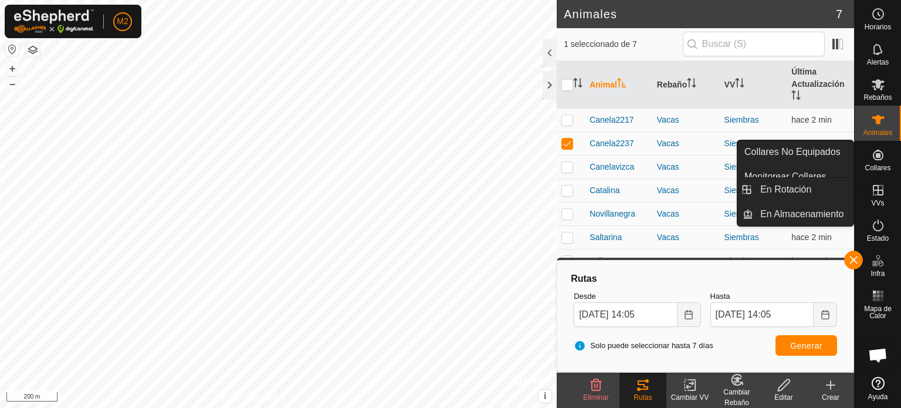 This screenshot has height=408, width=901. I want to click on img: Logo Gallagher, so click(54, 21).